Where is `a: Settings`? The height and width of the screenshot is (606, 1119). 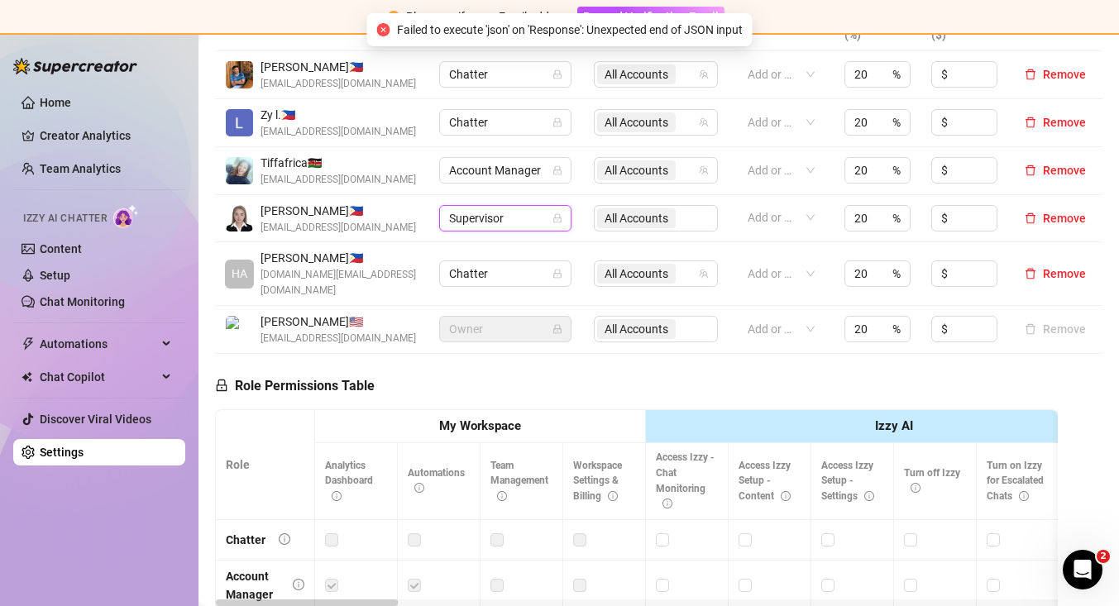
a: Settings is located at coordinates (61, 452).